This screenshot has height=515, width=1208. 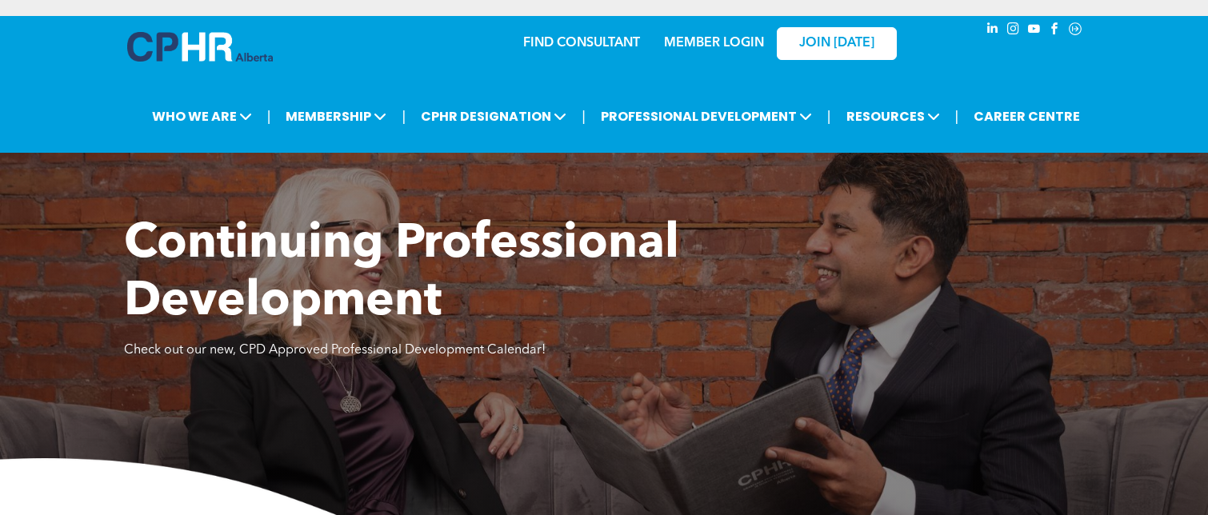 I want to click on a: linkedin, so click(x=992, y=30).